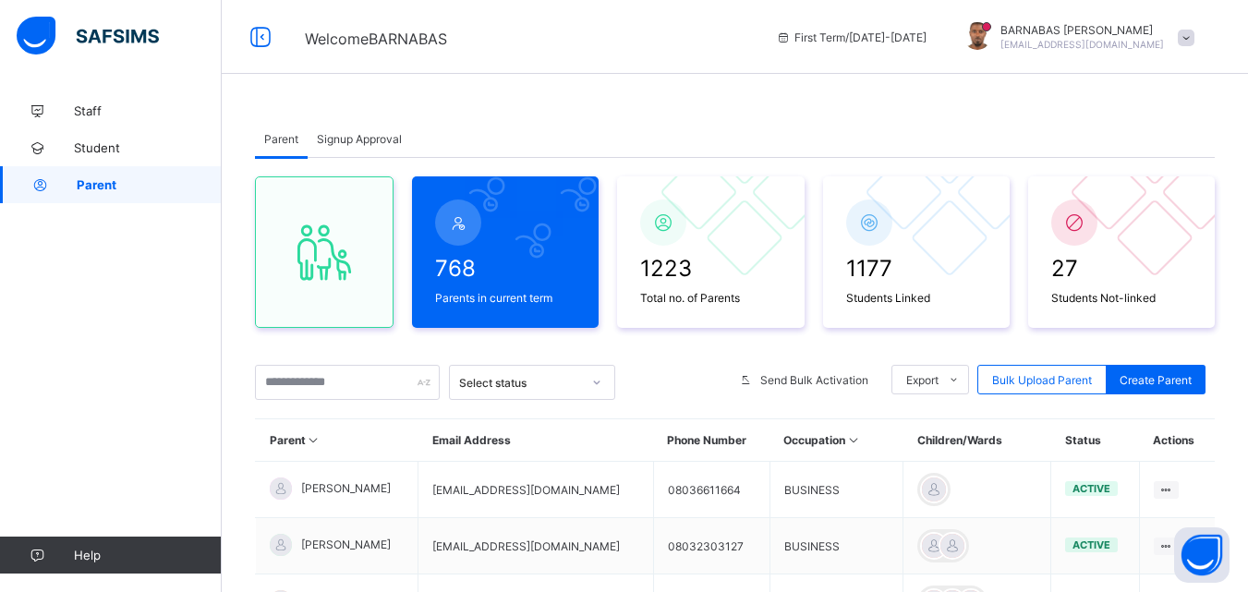  I want to click on th: Occupation, so click(836, 441).